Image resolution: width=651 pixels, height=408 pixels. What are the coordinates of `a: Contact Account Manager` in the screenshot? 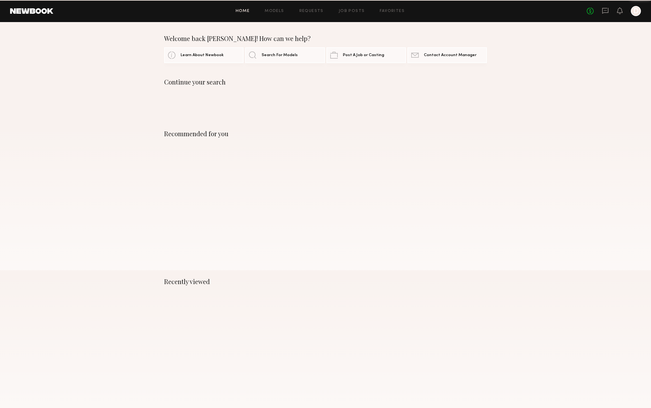 It's located at (447, 55).